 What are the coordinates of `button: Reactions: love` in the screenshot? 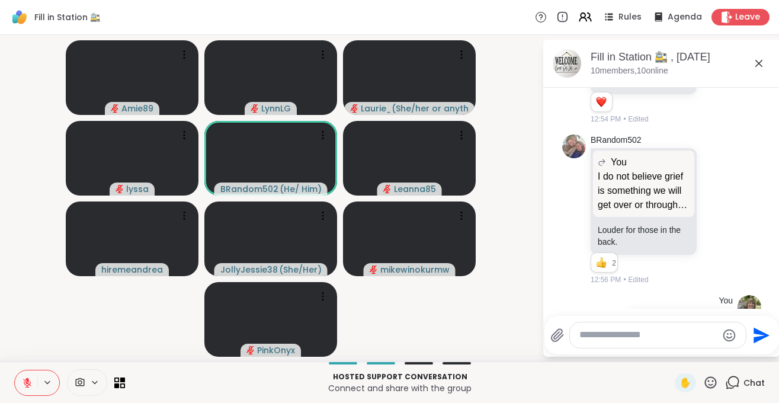 It's located at (601, 102).